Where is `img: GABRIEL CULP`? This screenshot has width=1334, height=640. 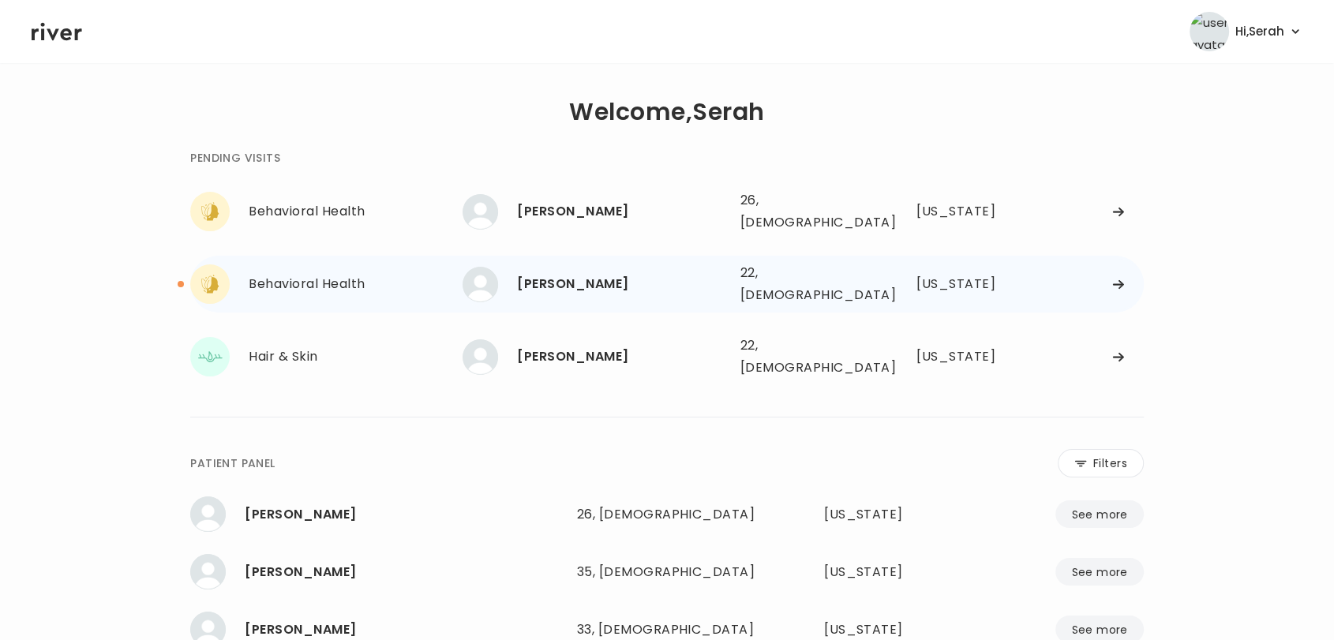 img: GABRIEL CULP is located at coordinates (480, 357).